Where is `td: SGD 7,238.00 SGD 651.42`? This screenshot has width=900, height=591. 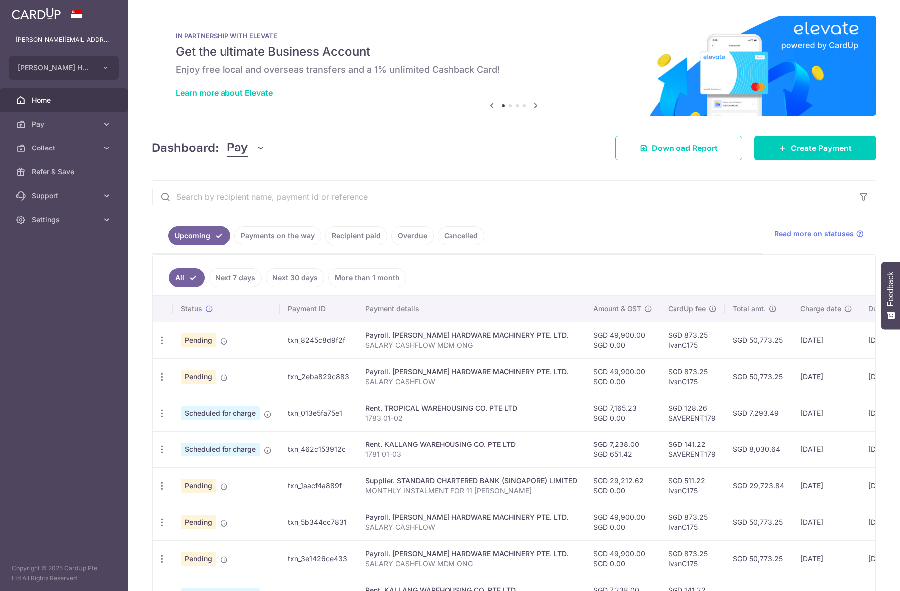
td: SGD 7,238.00 SGD 651.42 is located at coordinates (622, 449).